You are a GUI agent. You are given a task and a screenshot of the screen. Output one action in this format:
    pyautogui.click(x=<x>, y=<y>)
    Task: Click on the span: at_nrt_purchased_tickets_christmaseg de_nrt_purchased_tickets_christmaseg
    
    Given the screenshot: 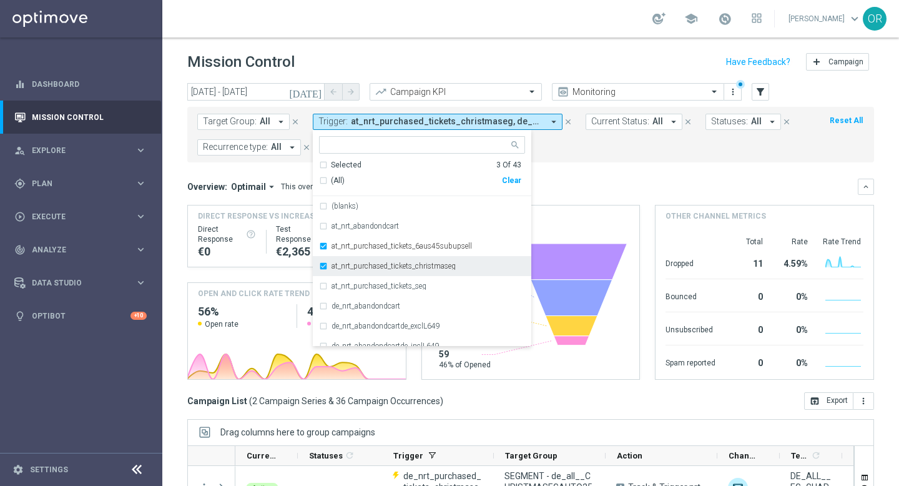 What is the action you would take?
    pyautogui.click(x=447, y=121)
    